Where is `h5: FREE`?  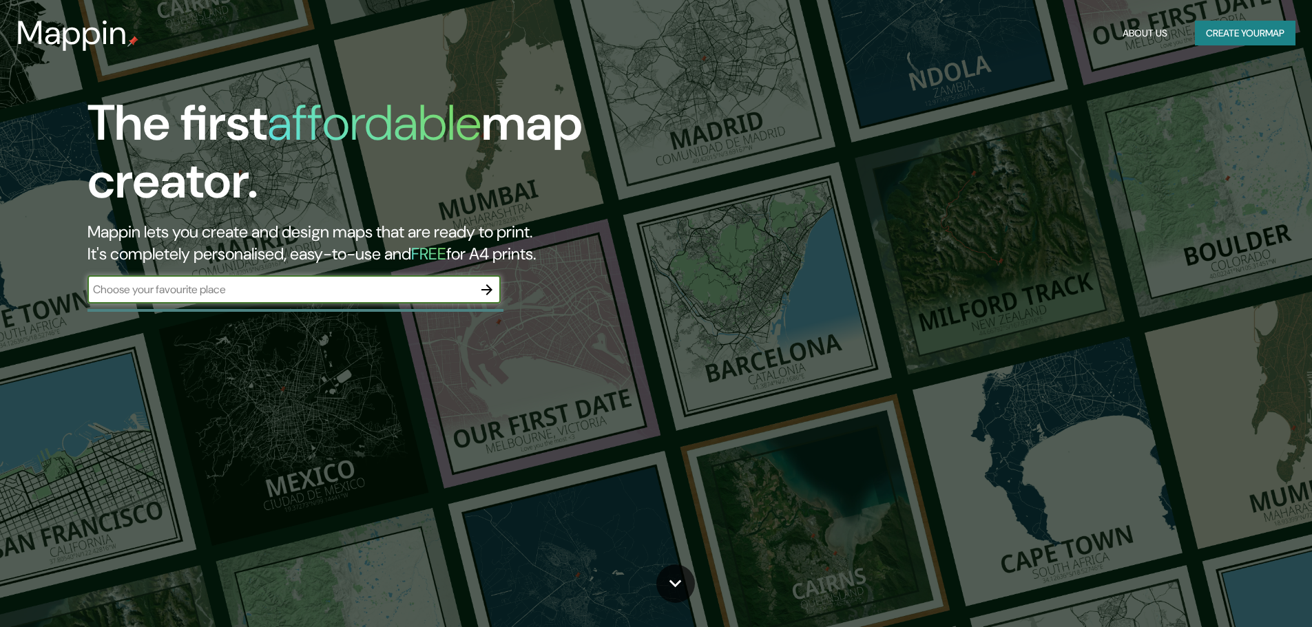
h5: FREE is located at coordinates (428, 253).